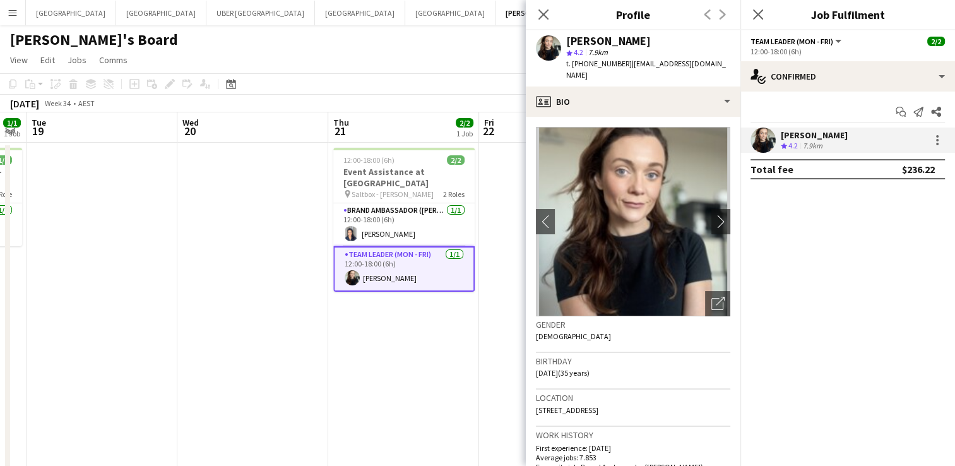  What do you see at coordinates (77, 60) in the screenshot?
I see `span: Jobs` at bounding box center [77, 60].